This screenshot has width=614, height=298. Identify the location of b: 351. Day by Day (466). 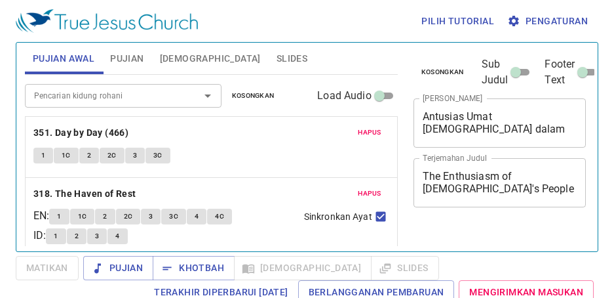
(81, 132).